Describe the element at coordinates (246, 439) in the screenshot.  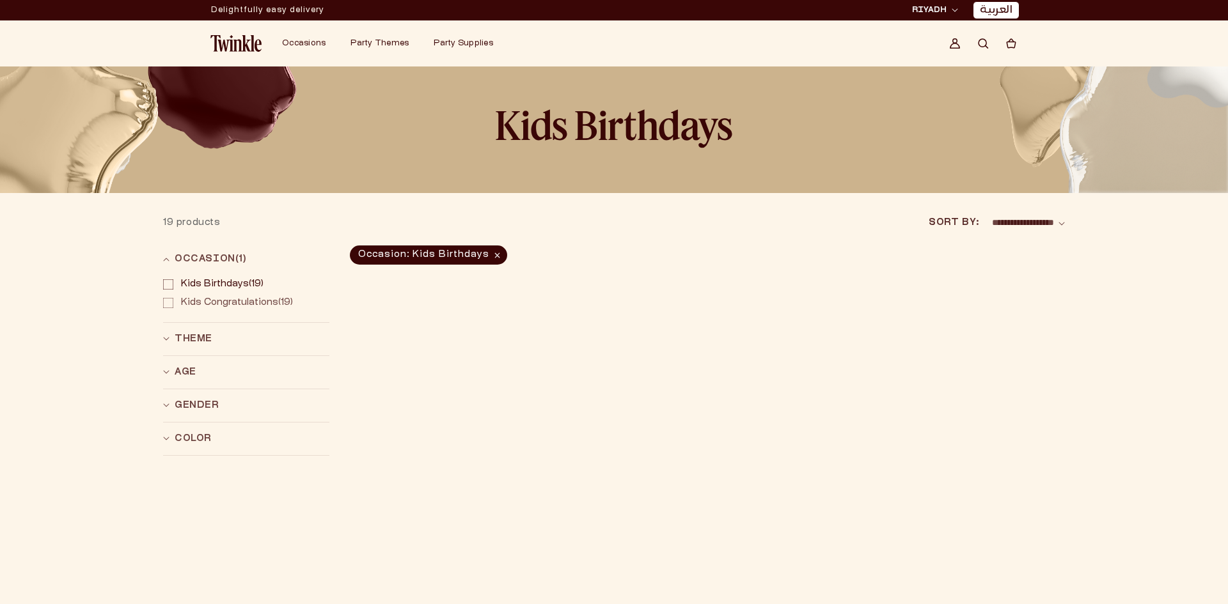
I see `summary: Color (0 selected)` at that location.